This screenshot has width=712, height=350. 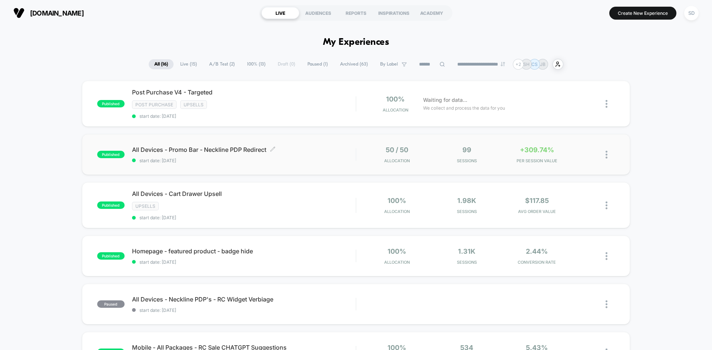 I want to click on span: 1.98k, so click(x=466, y=200).